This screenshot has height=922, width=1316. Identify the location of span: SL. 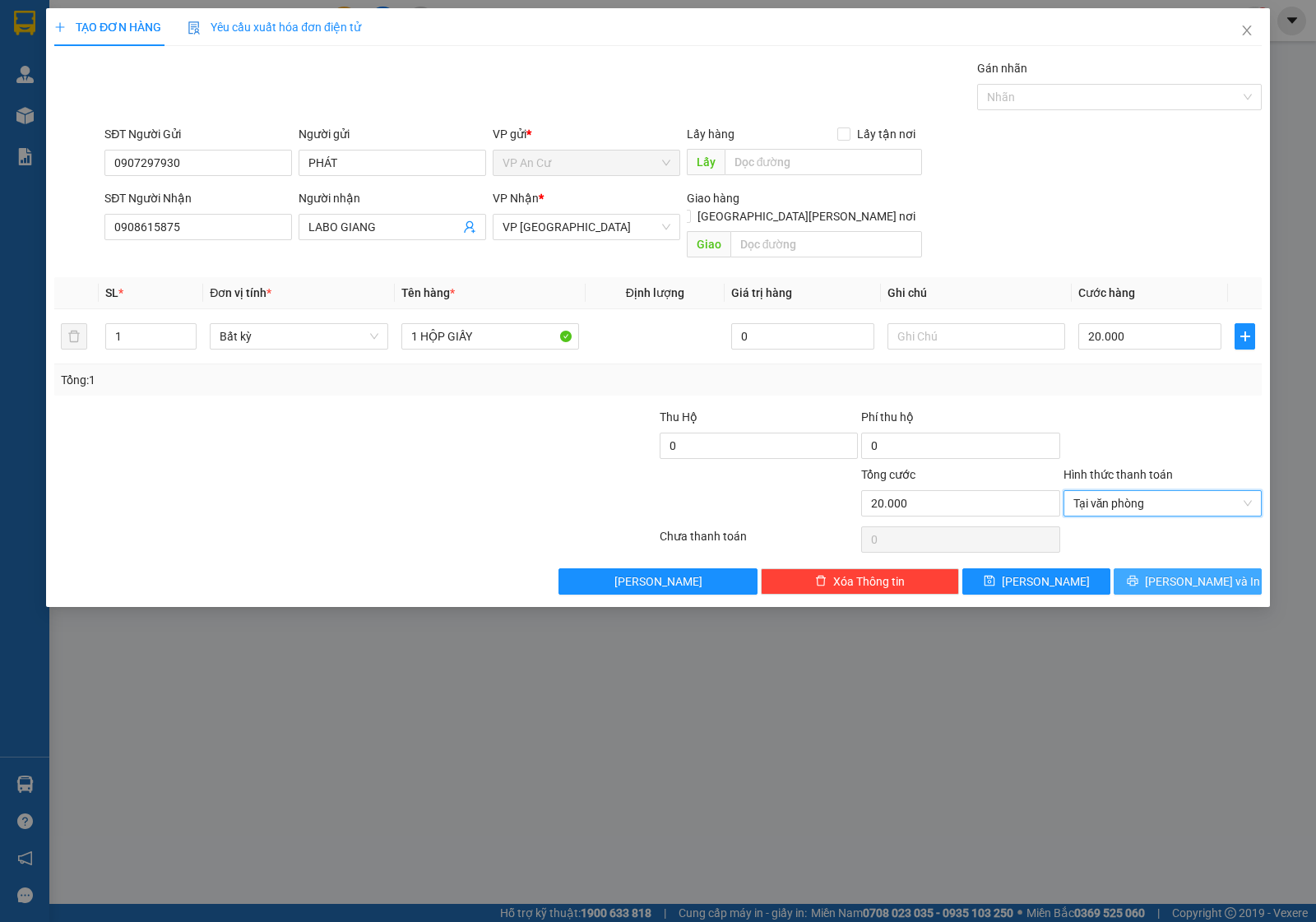
(112, 293).